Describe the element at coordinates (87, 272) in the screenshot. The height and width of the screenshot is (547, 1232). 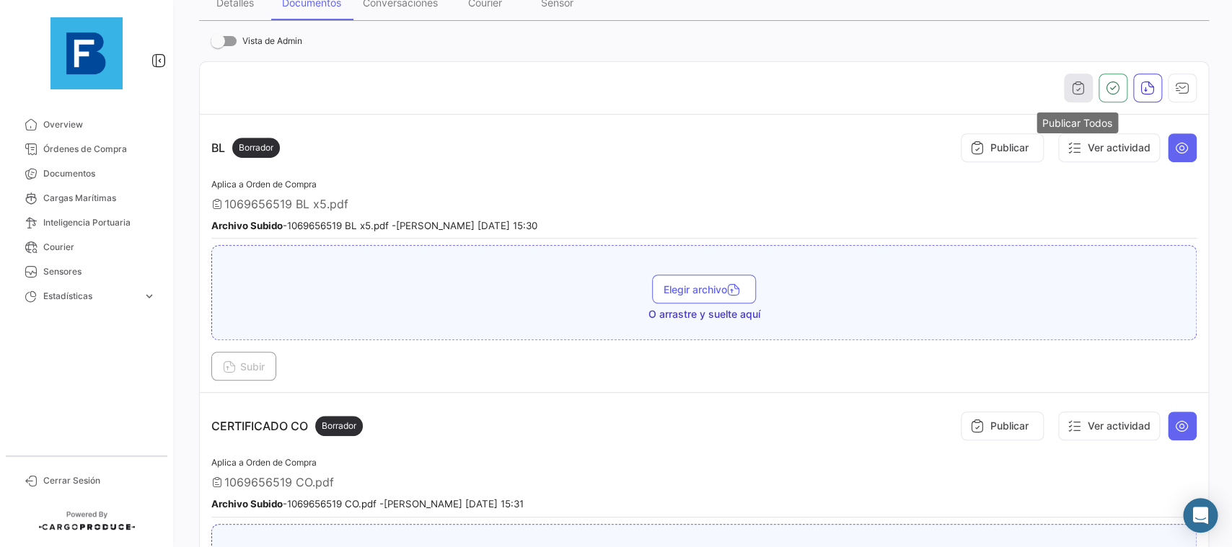
I see `a: Sensores` at that location.